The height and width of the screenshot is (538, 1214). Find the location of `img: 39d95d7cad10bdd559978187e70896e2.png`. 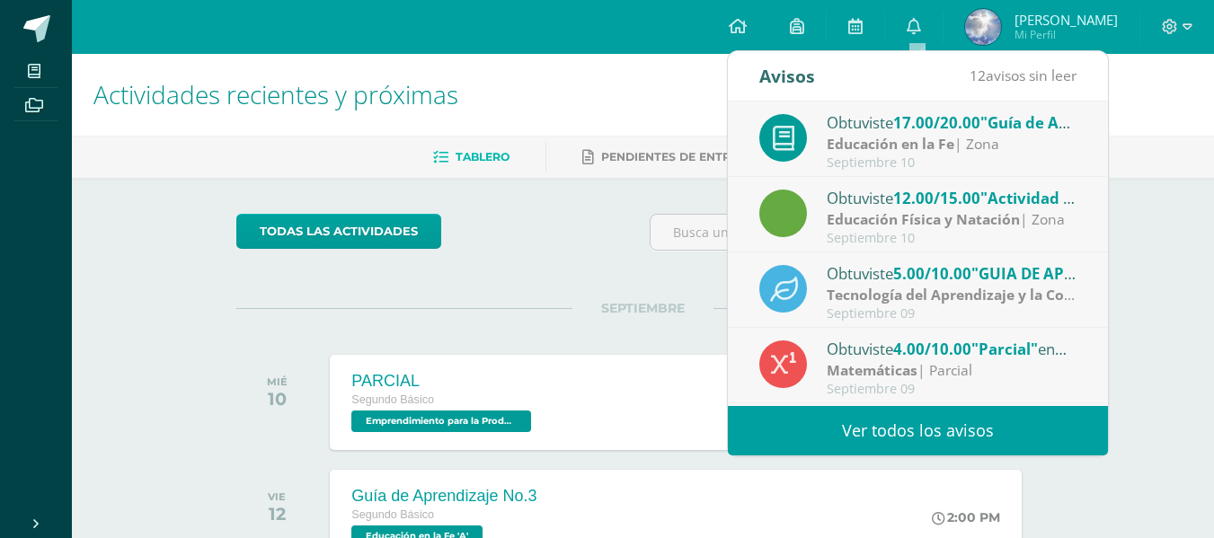

img: 39d95d7cad10bdd559978187e70896e2.png is located at coordinates (983, 27).